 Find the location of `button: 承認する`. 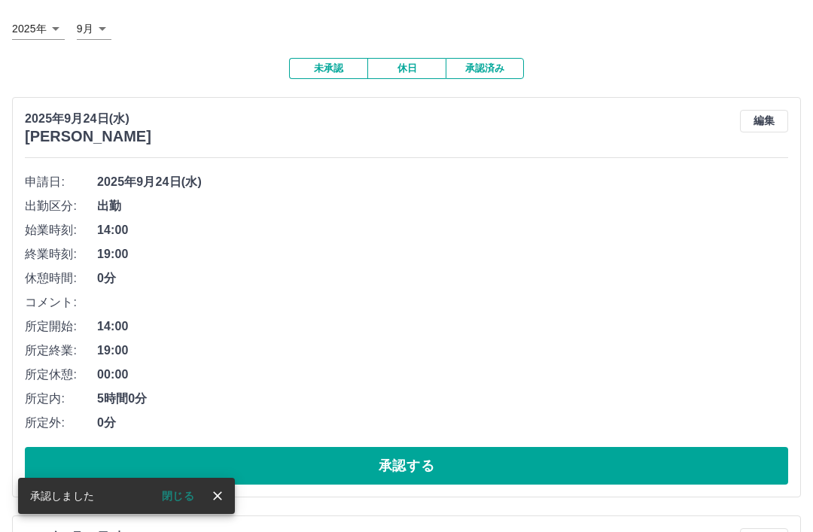

button: 承認する is located at coordinates (406, 466).